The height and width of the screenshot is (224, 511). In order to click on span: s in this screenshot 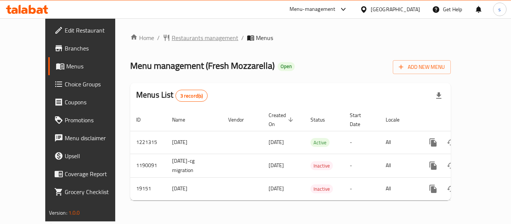, I will do `click(499, 9)`.